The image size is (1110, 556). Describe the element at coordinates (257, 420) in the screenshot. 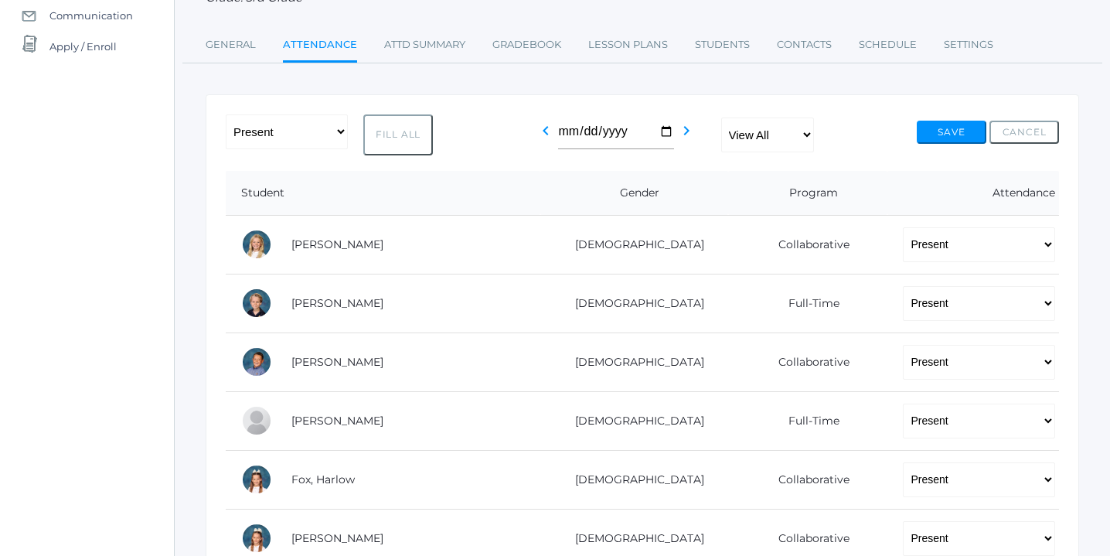

I see `div: Ezekiel Dinwiddie` at that location.